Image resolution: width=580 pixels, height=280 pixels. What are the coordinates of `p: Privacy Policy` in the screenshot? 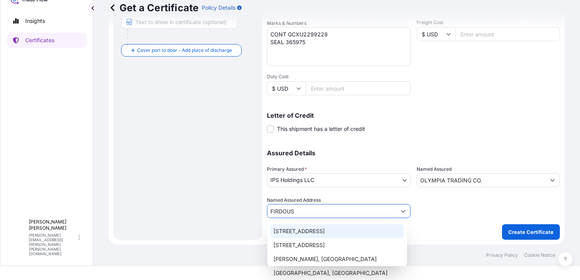 It's located at (502, 255).